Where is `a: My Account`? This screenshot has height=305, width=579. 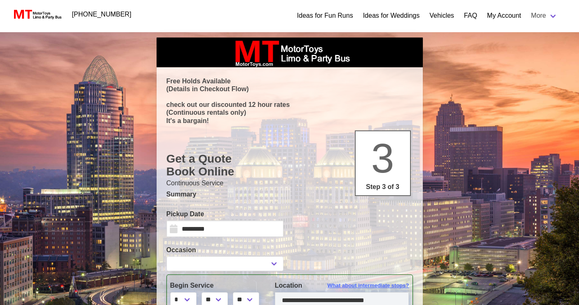 a: My Account is located at coordinates (504, 16).